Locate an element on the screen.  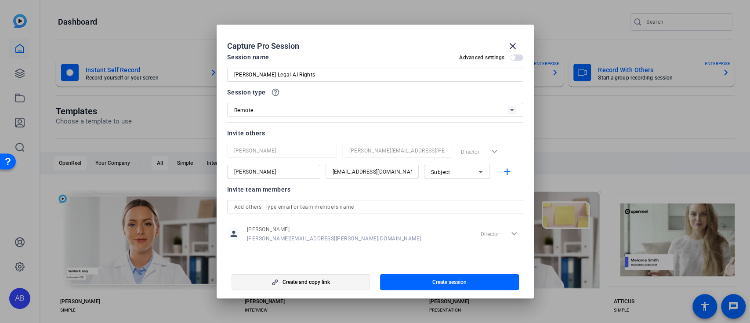
button: Create and copy link is located at coordinates (301, 282).